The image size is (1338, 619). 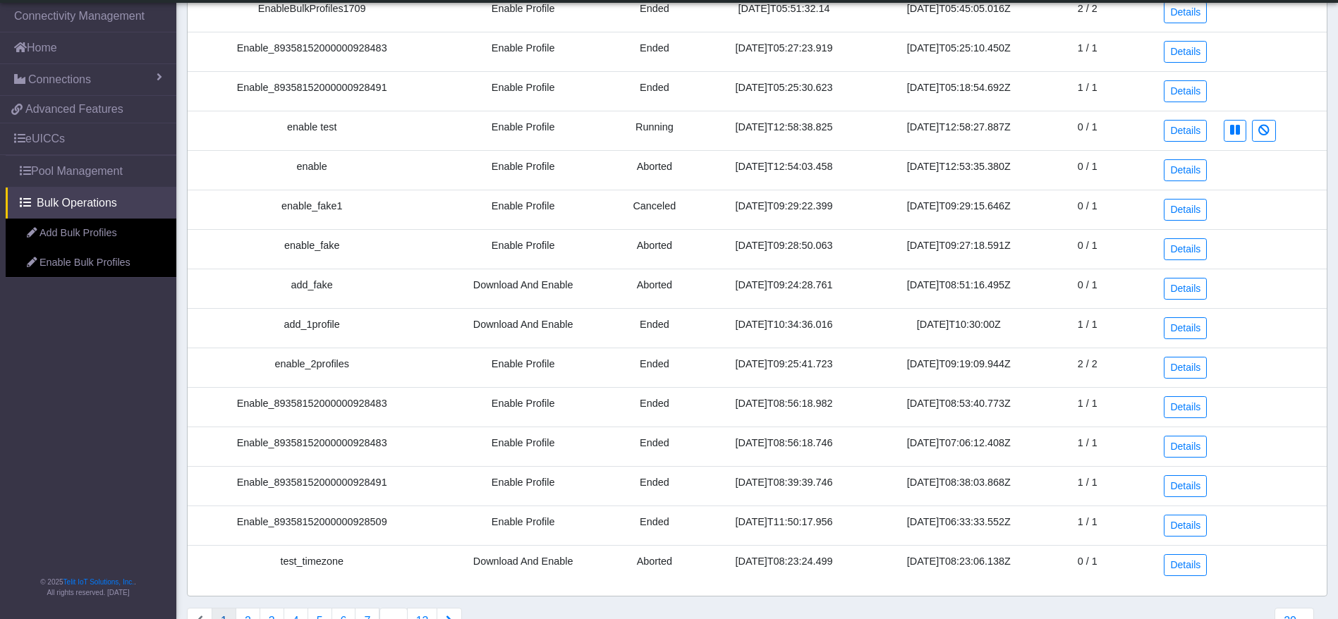 What do you see at coordinates (91, 234) in the screenshot?
I see `a: Add Bulk Profiles` at bounding box center [91, 234].